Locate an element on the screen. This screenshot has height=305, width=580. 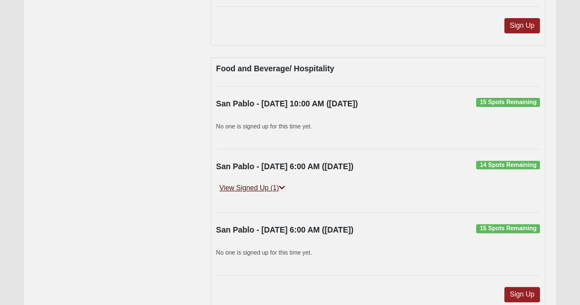
a: View Signed Up (1) is located at coordinates (253, 188).